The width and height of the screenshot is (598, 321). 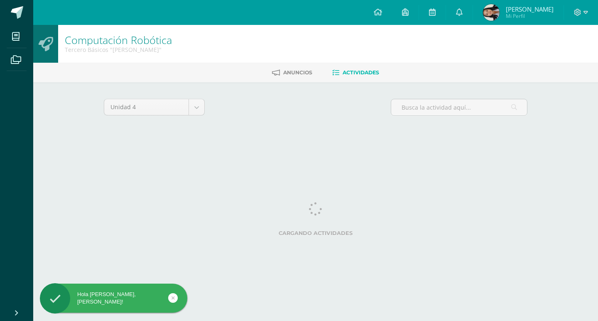 I want to click on label: Cargando actividades, so click(x=316, y=233).